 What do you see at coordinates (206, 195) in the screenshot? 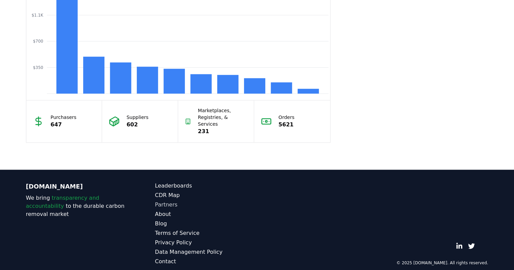
I see `a: CDR Map` at bounding box center [206, 195].